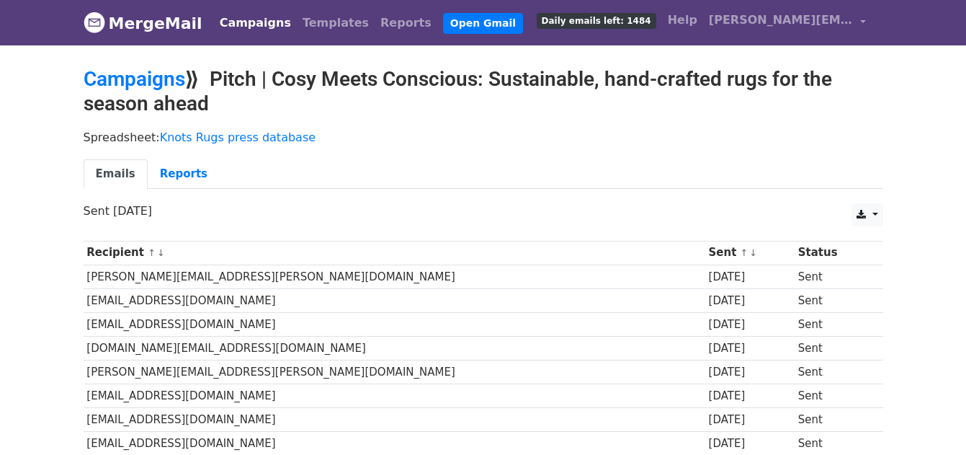  Describe the element at coordinates (394, 252) in the screenshot. I see `th: Recipient` at that location.